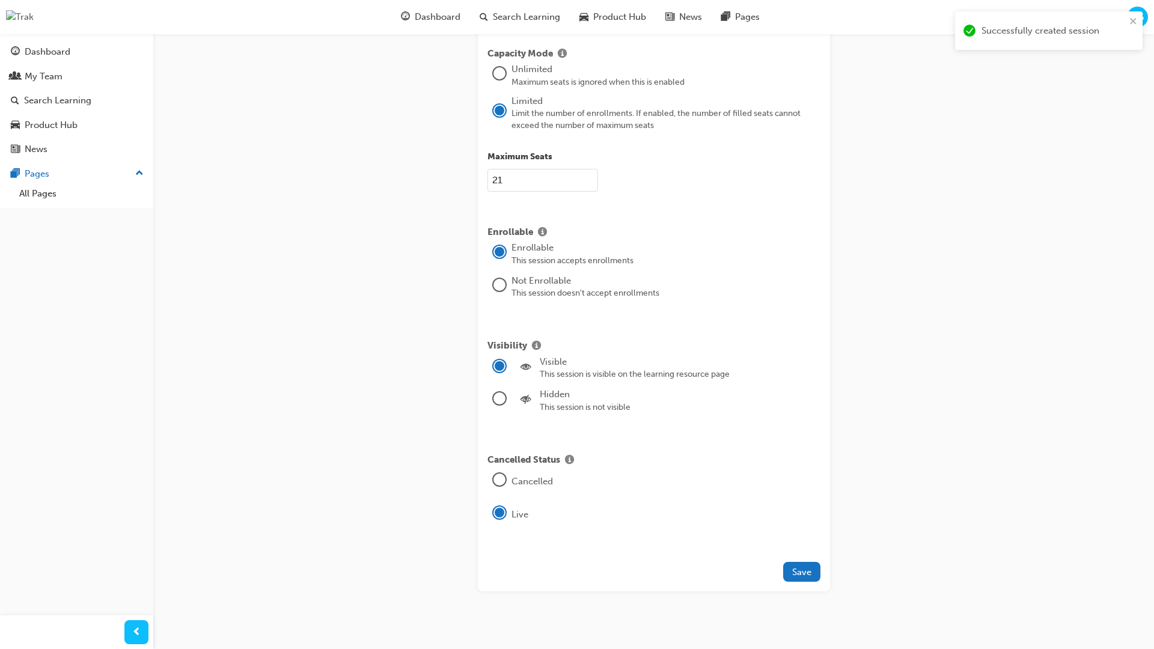 The image size is (1154, 649). What do you see at coordinates (666, 281) in the screenshot?
I see `div: Not Enrollable` at bounding box center [666, 281].